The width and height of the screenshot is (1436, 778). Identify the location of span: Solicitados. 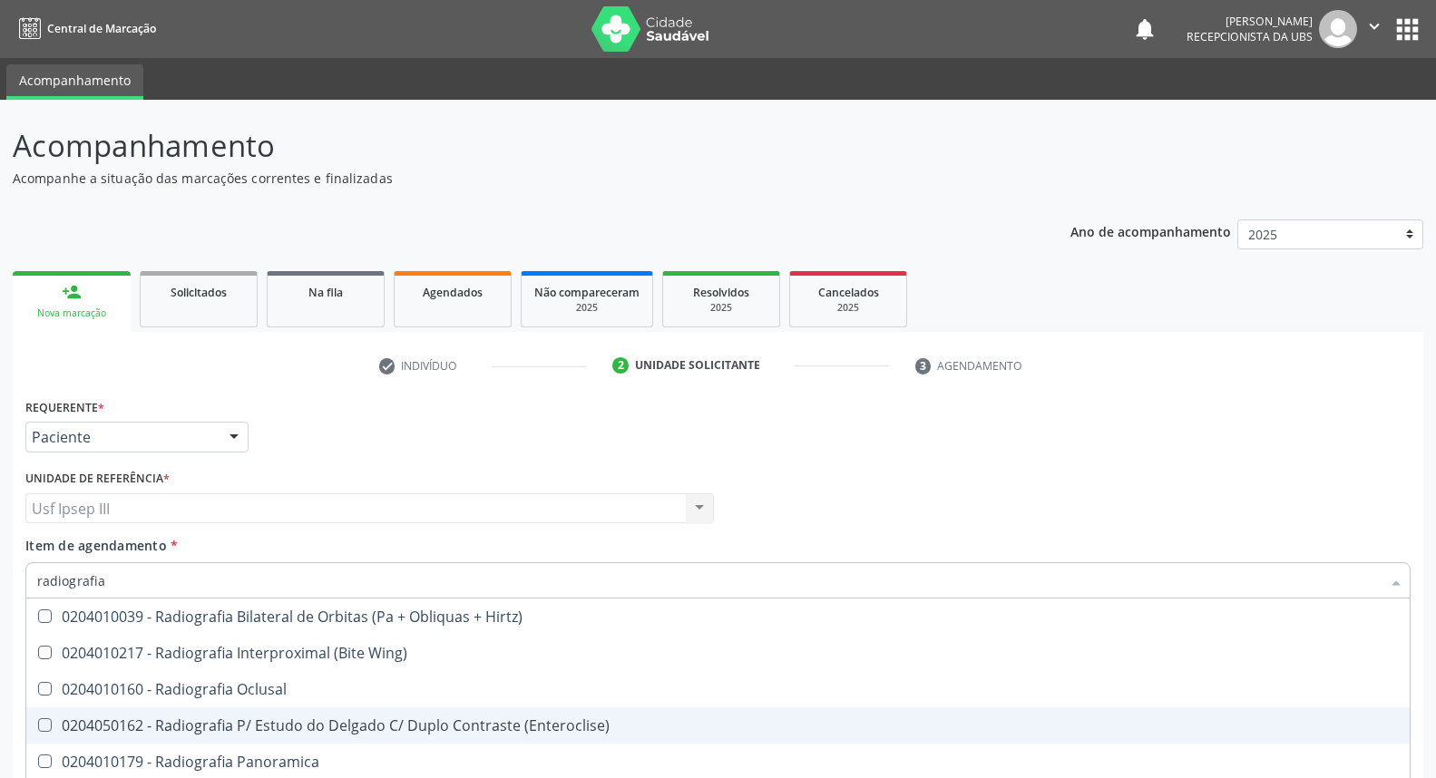
(199, 292).